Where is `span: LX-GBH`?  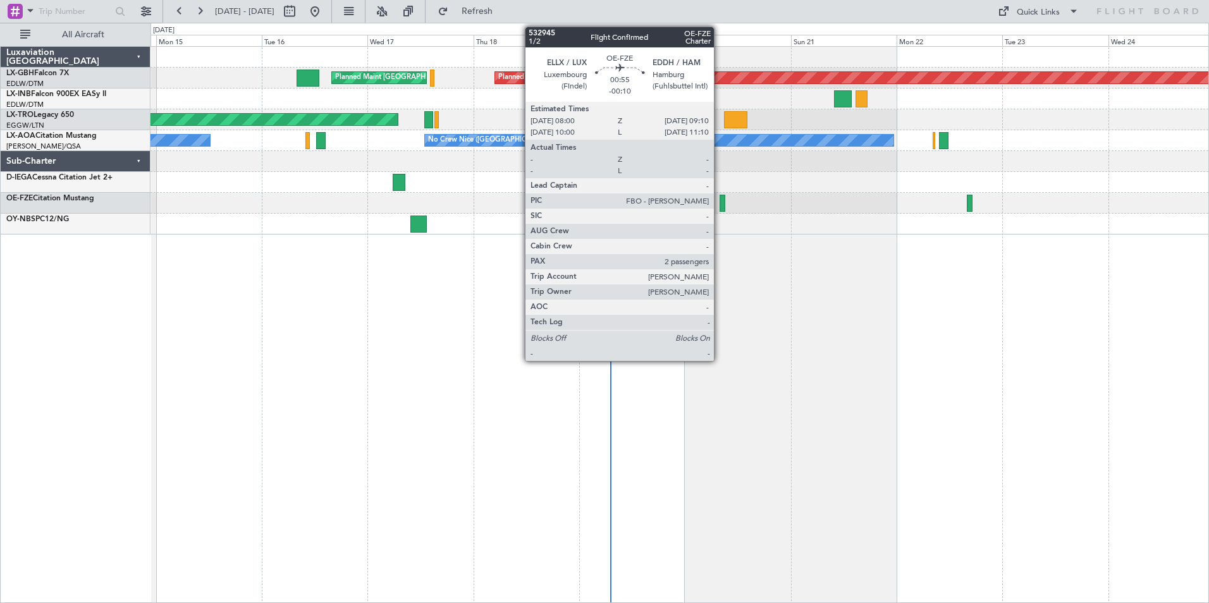
span: LX-GBH is located at coordinates (20, 73).